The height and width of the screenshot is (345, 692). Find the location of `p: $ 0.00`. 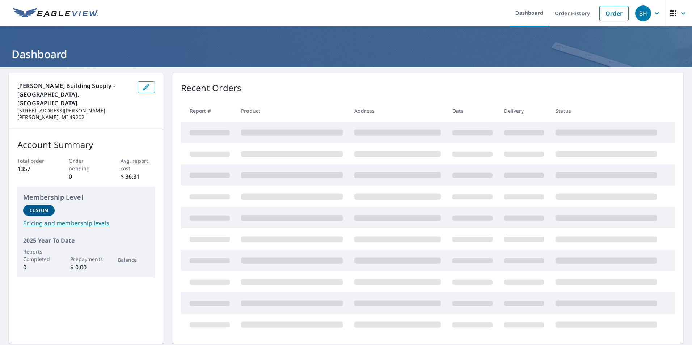

p: $ 0.00 is located at coordinates (86, 268).